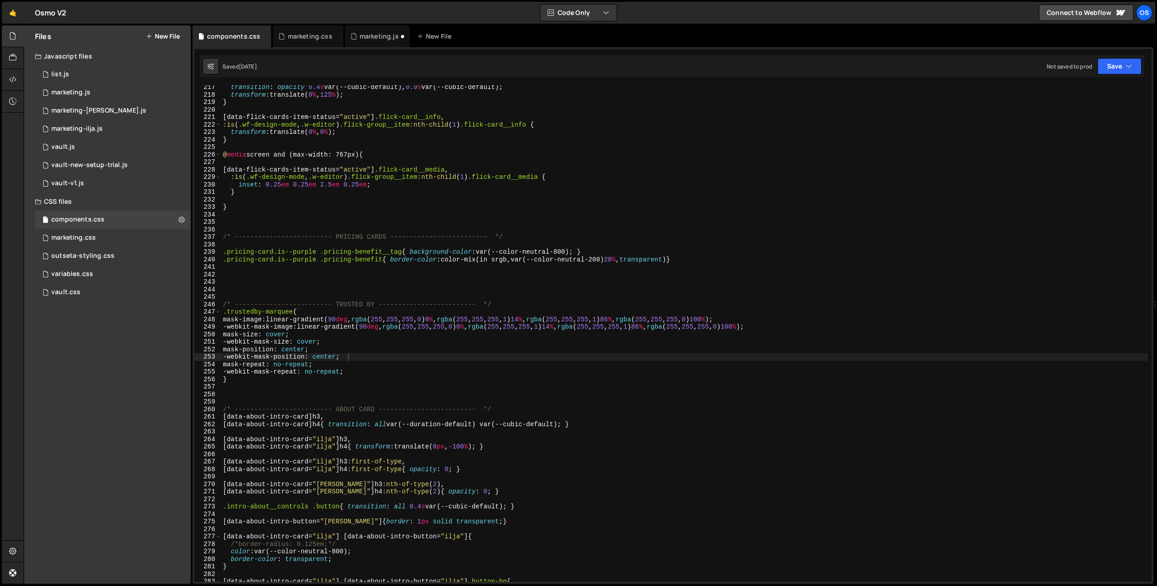  Describe the element at coordinates (207, 215) in the screenshot. I see `div: 234` at that location.